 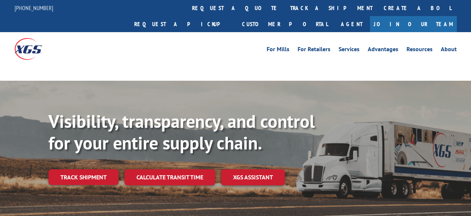 I want to click on a: About, so click(x=449, y=50).